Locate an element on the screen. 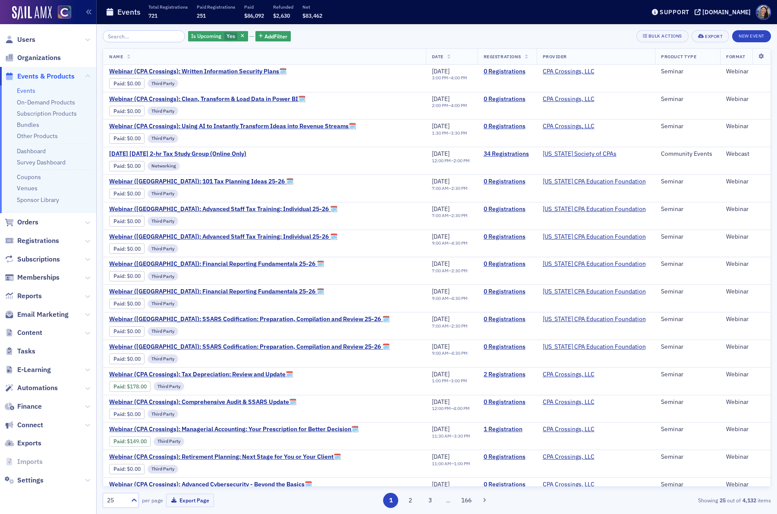 This screenshot has height=514, width=777. a: Automations is located at coordinates (31, 388).